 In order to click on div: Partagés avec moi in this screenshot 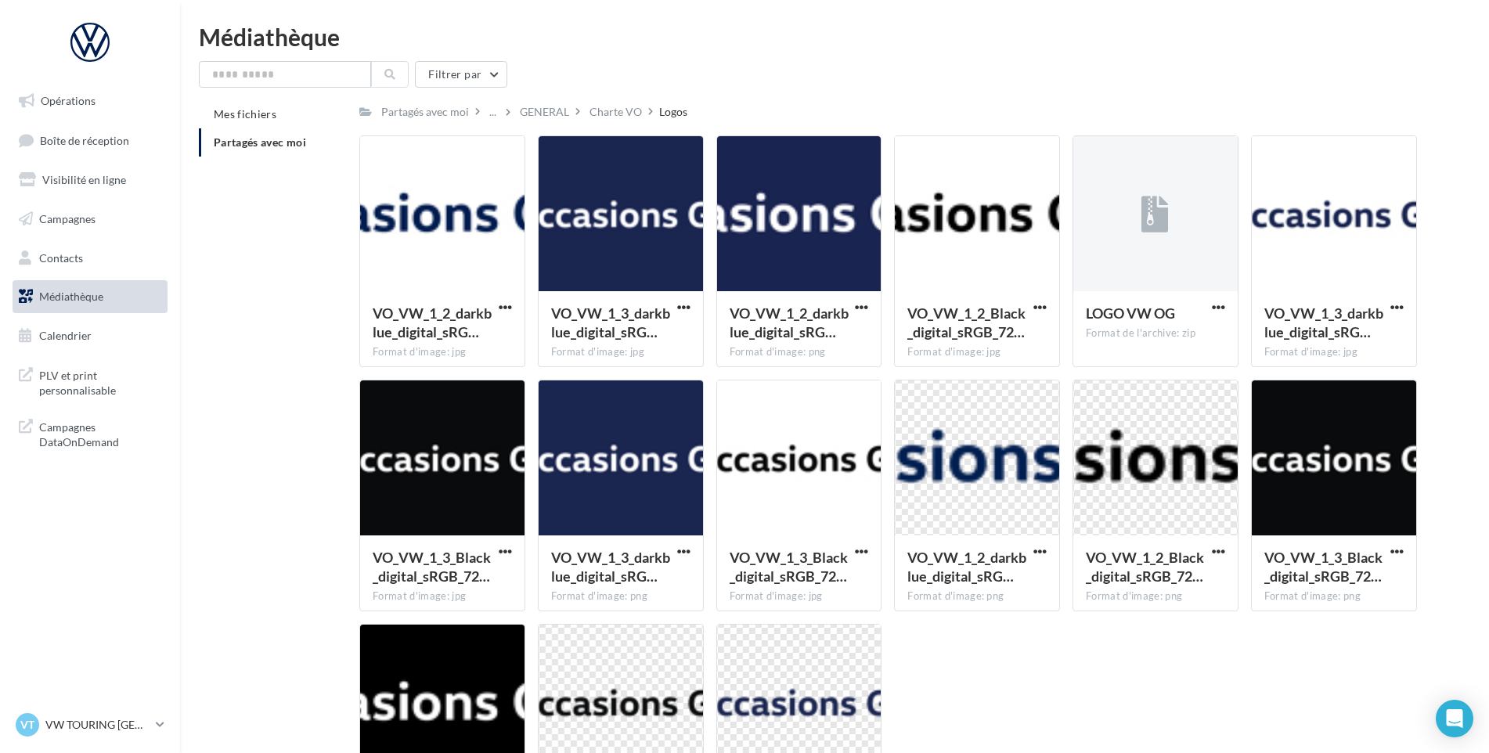, I will do `click(425, 112)`.